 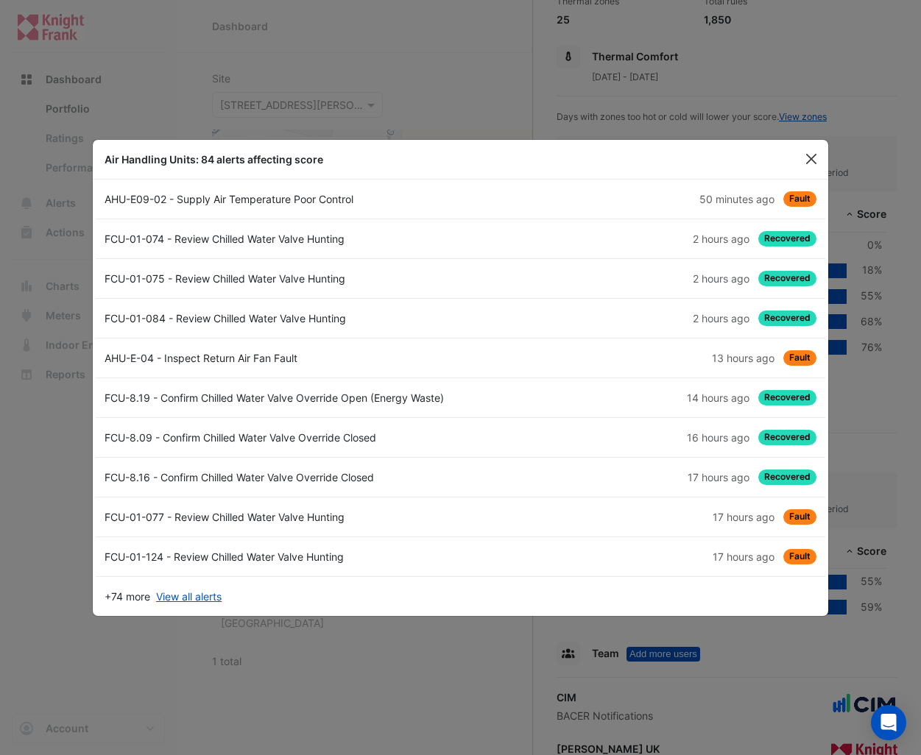 I want to click on div: AHU-E-04 - Inspect Return Air Fan Fault, so click(x=278, y=358).